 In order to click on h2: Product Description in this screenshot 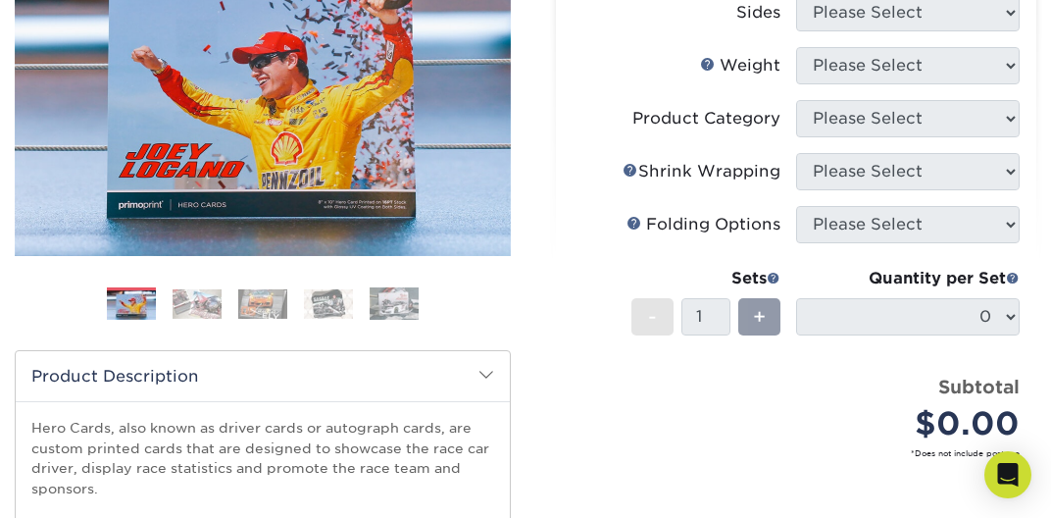, I will do `click(263, 376)`.